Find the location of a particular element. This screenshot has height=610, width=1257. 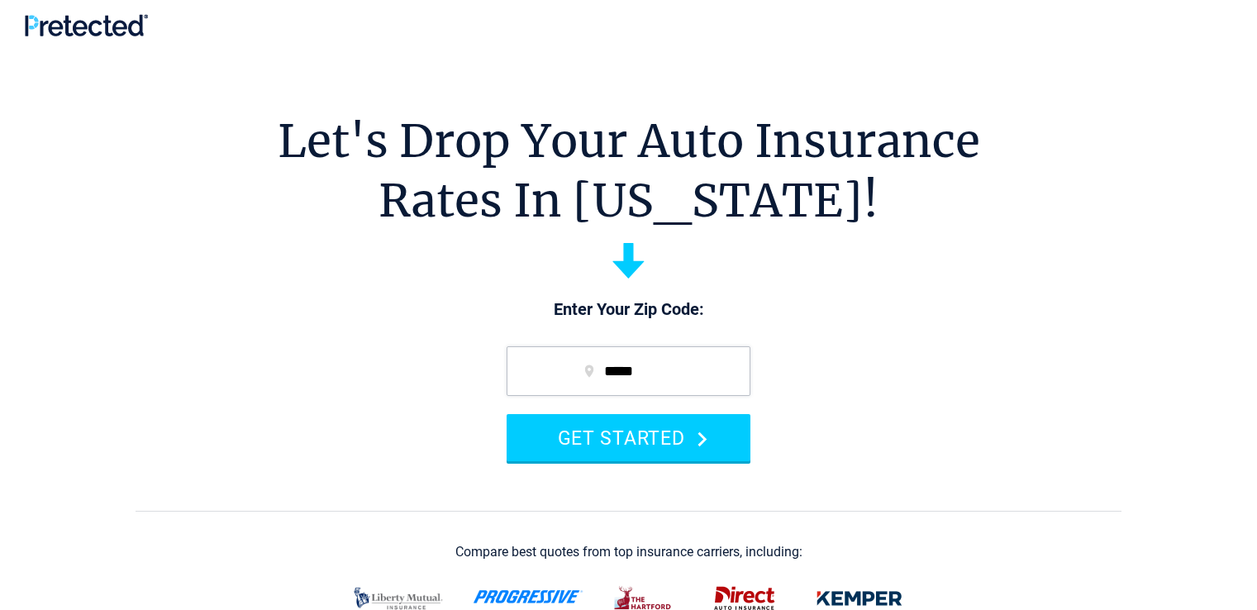

div: Compare best quotes from top insurance carriers, including: is located at coordinates (629, 552).